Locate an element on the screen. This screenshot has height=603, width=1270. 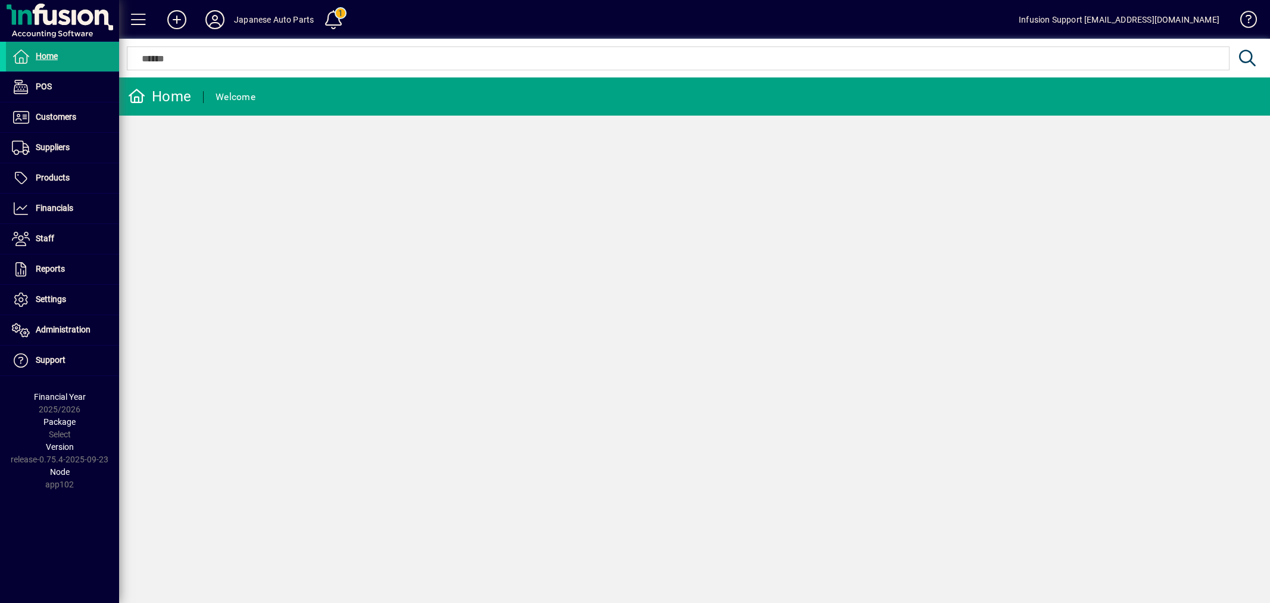
span: Financial Year is located at coordinates (60, 397).